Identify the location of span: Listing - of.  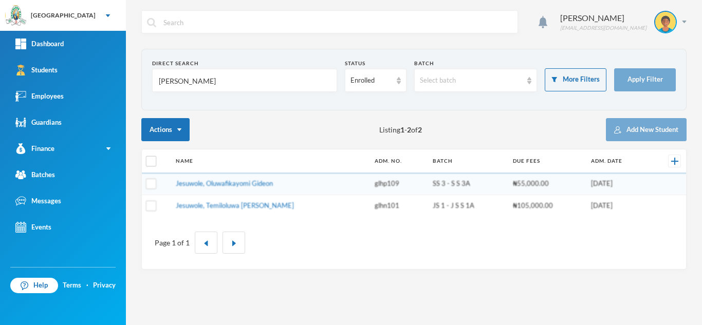
(401, 130).